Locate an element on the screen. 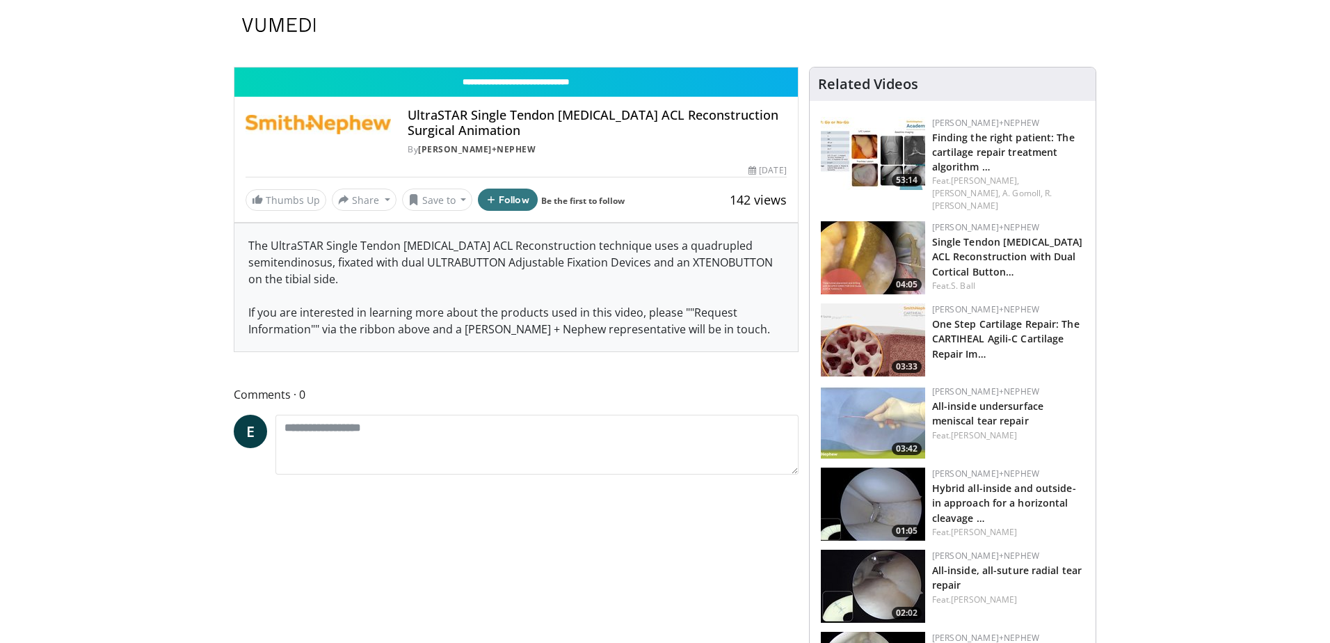  span: E is located at coordinates (250, 431).